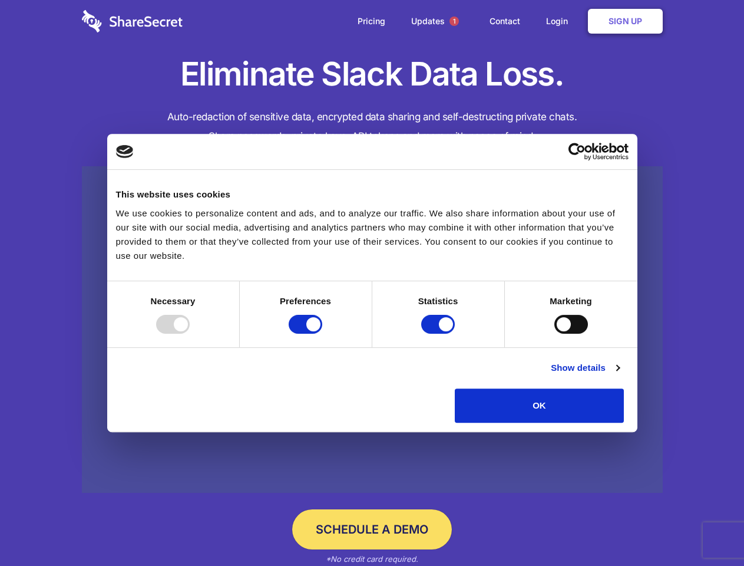  I want to click on a: Show details, so click(585, 368).